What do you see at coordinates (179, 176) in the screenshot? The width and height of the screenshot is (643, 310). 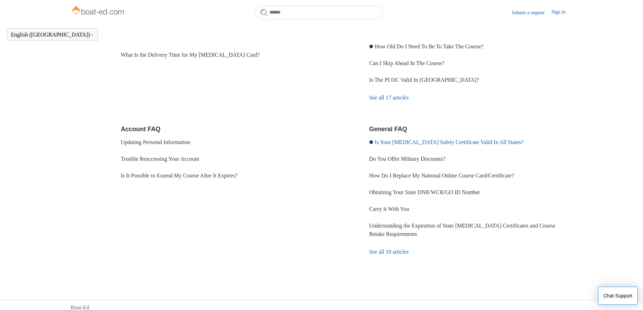 I see `a: Is It Possible to Extend My Course After It Expires?` at bounding box center [179, 176].